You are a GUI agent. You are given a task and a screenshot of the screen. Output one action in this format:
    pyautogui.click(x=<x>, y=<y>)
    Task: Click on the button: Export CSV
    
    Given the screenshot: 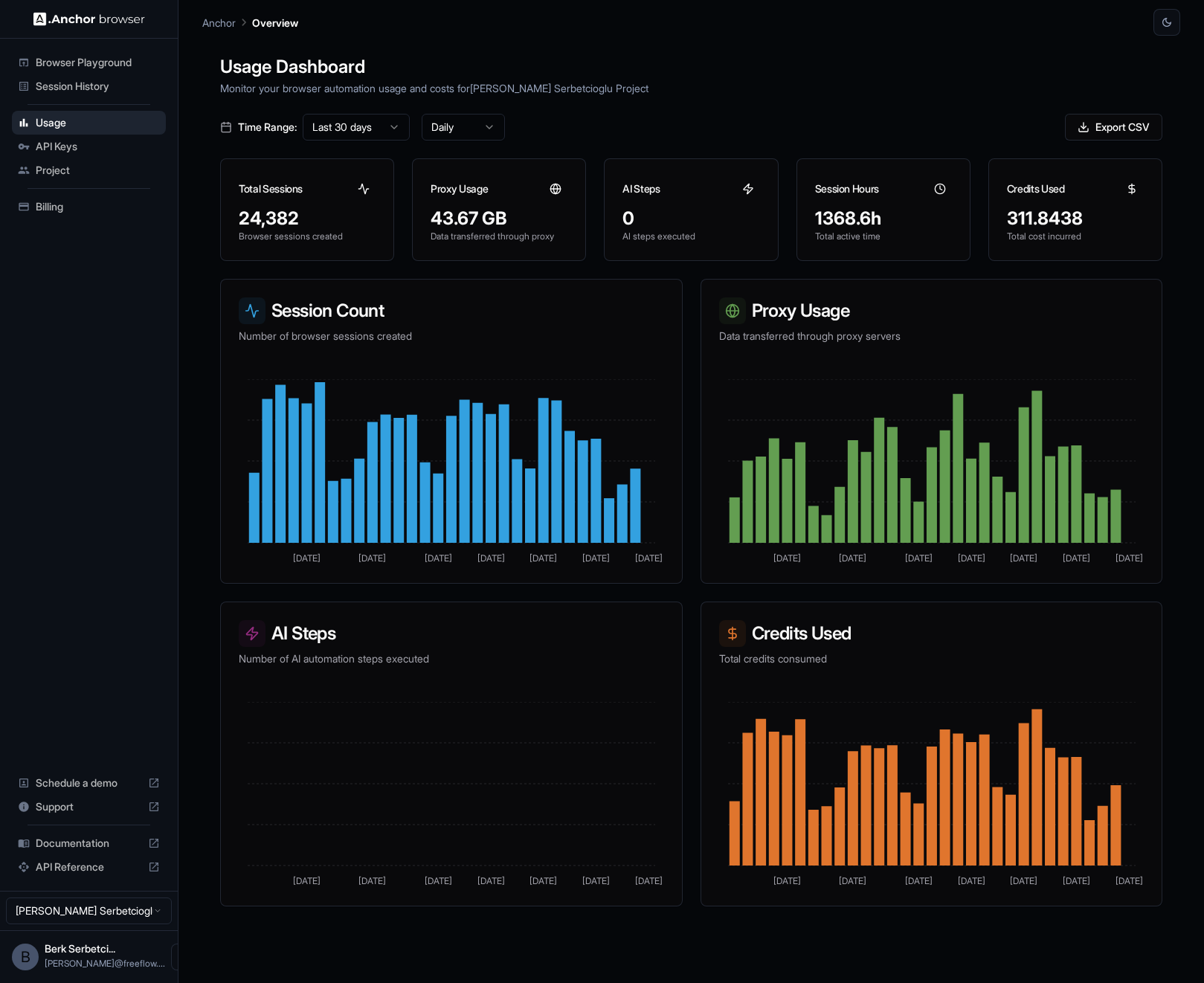 What is the action you would take?
    pyautogui.click(x=1113, y=127)
    